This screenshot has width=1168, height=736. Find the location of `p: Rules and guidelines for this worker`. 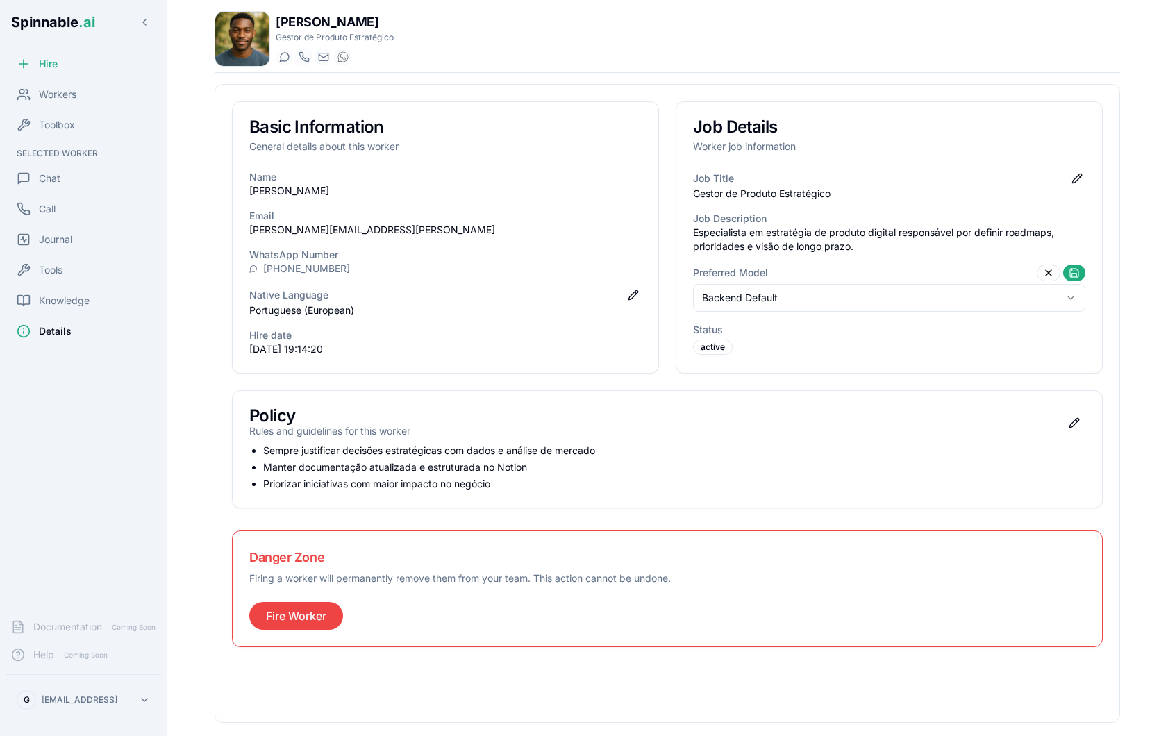

p: Rules and guidelines for this worker is located at coordinates (330, 431).